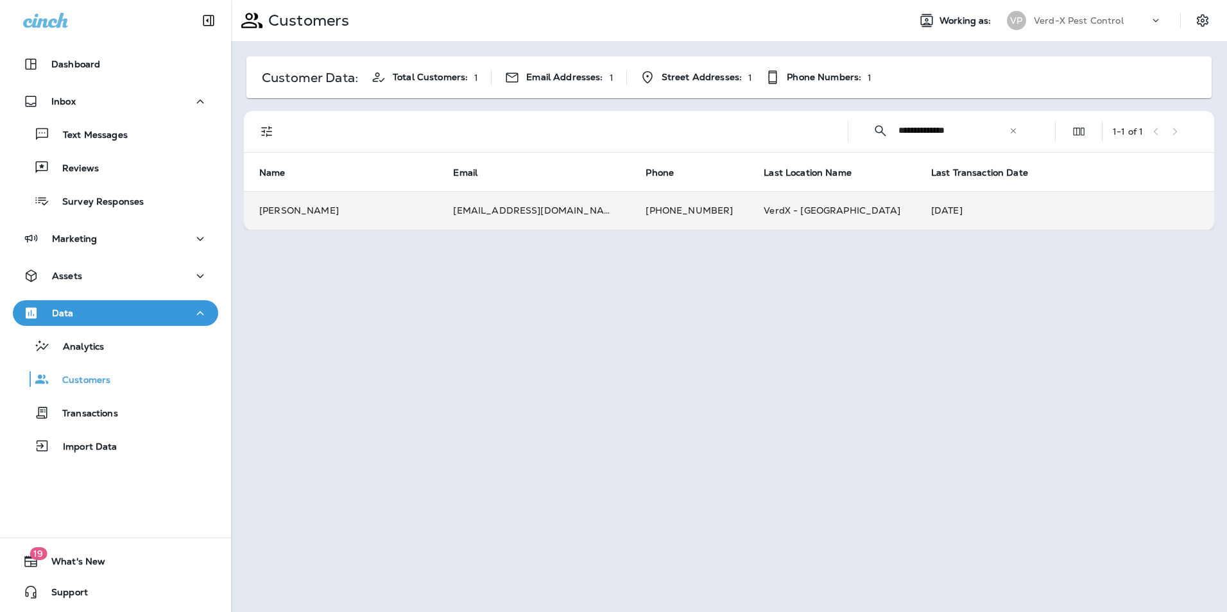 This screenshot has width=1227, height=612. I want to click on p: Survey Responses, so click(96, 202).